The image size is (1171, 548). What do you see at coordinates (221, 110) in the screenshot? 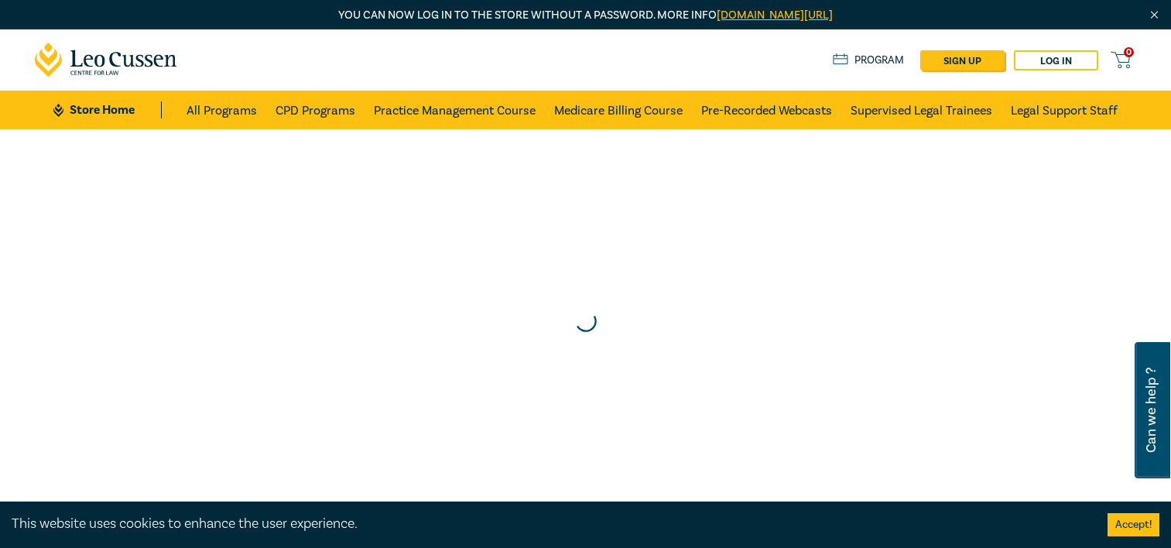
I see `a: All Programs` at bounding box center [221, 110].